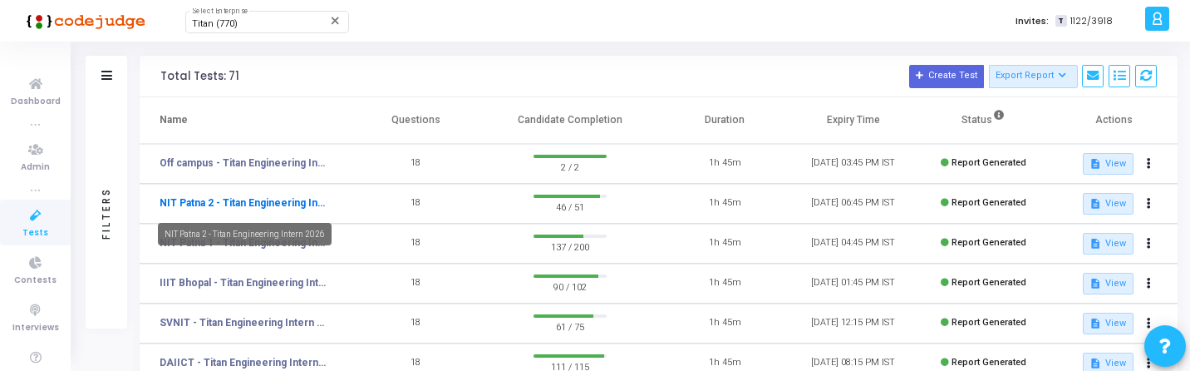  What do you see at coordinates (725, 120) in the screenshot?
I see `th: Duration` at bounding box center [725, 120].